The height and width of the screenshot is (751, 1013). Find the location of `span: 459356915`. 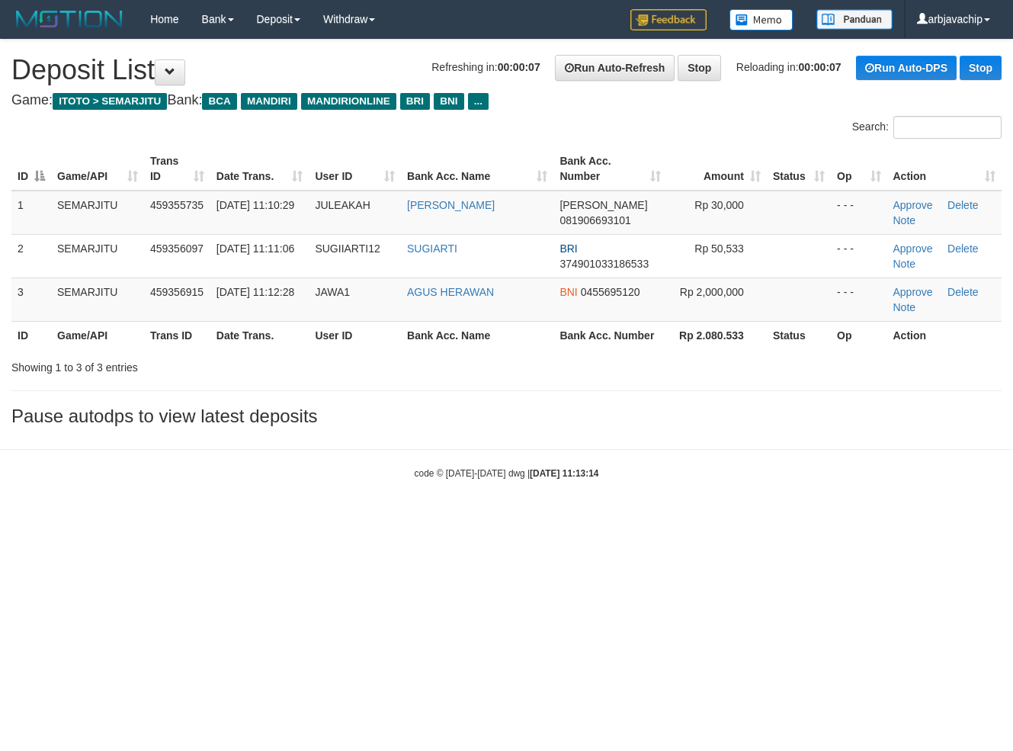

span: 459356915 is located at coordinates (177, 292).